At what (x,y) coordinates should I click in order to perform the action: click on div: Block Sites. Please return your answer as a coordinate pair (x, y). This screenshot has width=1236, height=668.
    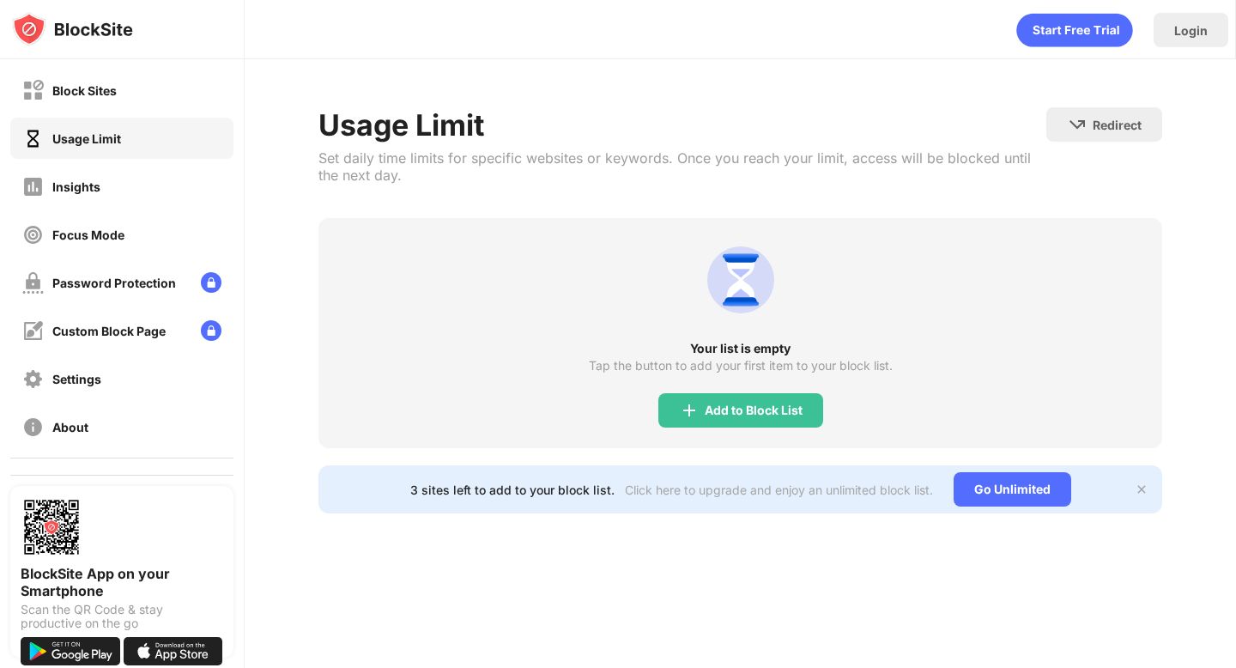
    Looking at the image, I should click on (84, 90).